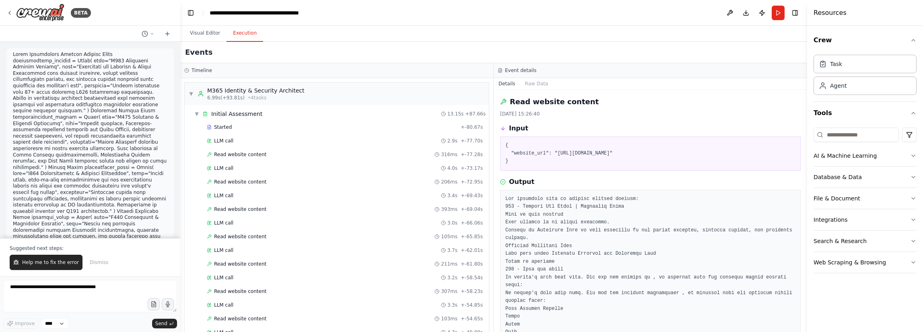  I want to click on h3: Input, so click(519, 128).